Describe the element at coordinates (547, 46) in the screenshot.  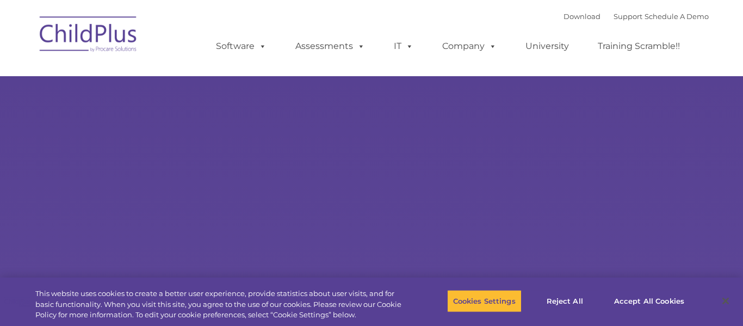
I see `a: University` at that location.